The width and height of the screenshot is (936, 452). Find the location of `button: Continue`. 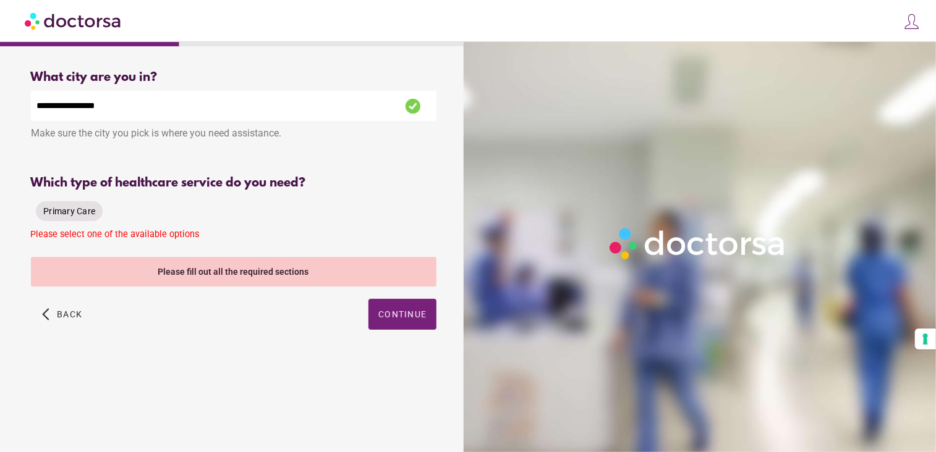

button: Continue is located at coordinates (402, 315).